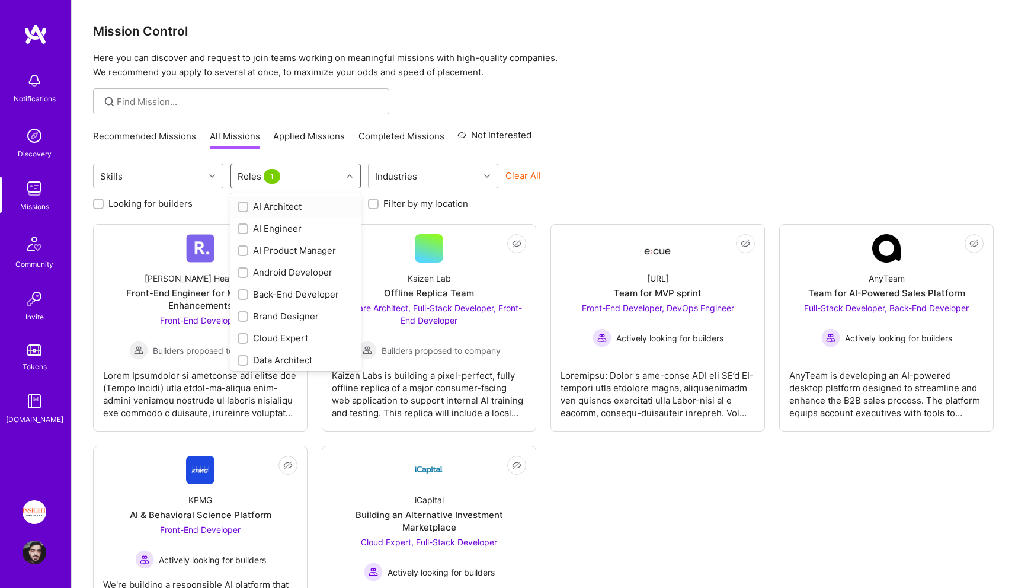 Image resolution: width=1015 pixels, height=588 pixels. I want to click on a: Kaizen LabOffline Replica TeamSoftware Architect, Full-Stack Developer, Front-End Developer Build..., so click(429, 328).